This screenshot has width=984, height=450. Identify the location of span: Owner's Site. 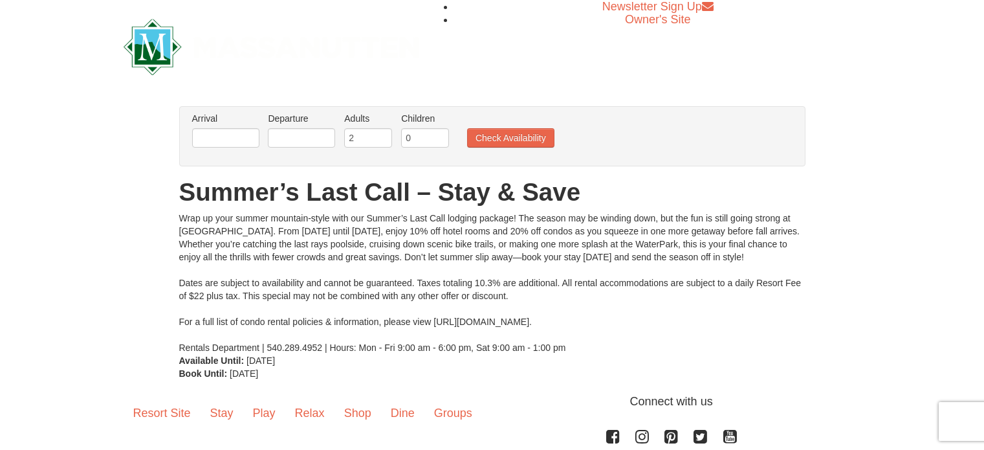
(657, 19).